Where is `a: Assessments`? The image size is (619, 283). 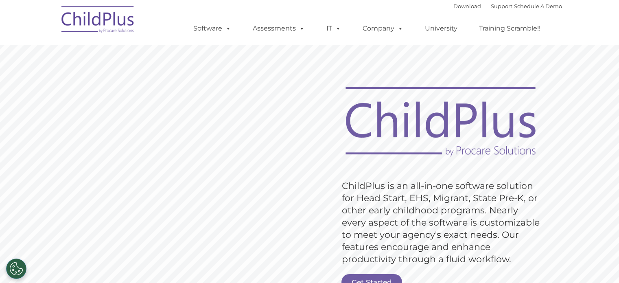 a: Assessments is located at coordinates (279, 29).